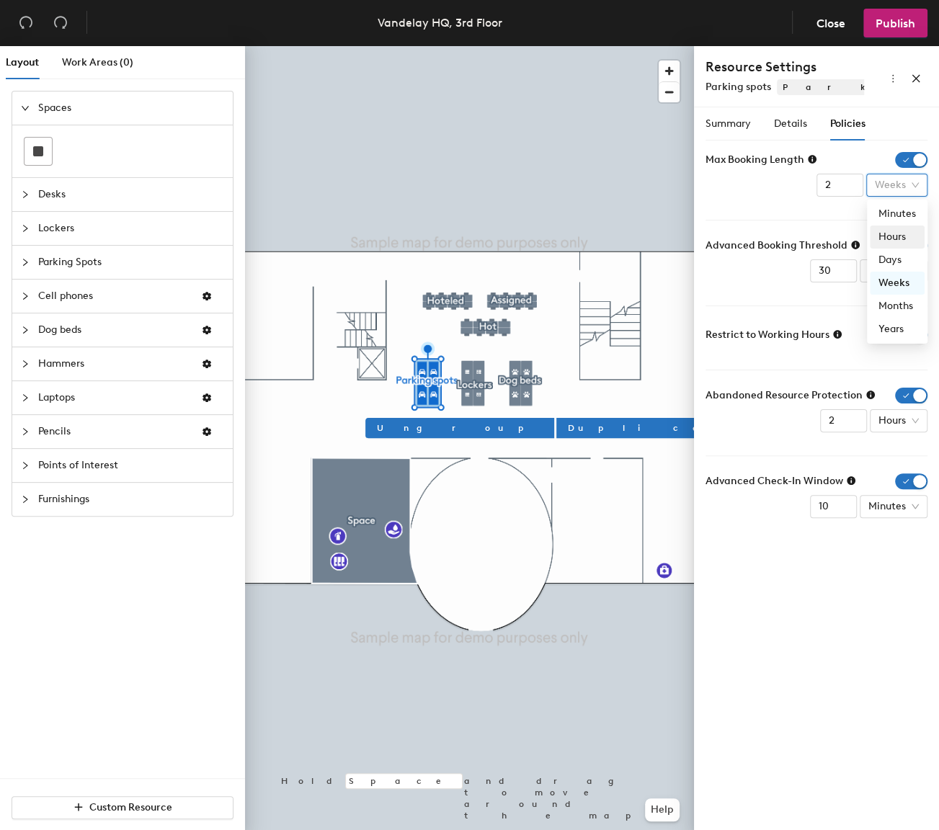 This screenshot has width=939, height=830. Describe the element at coordinates (130, 807) in the screenshot. I see `span: Custom Resource` at that location.